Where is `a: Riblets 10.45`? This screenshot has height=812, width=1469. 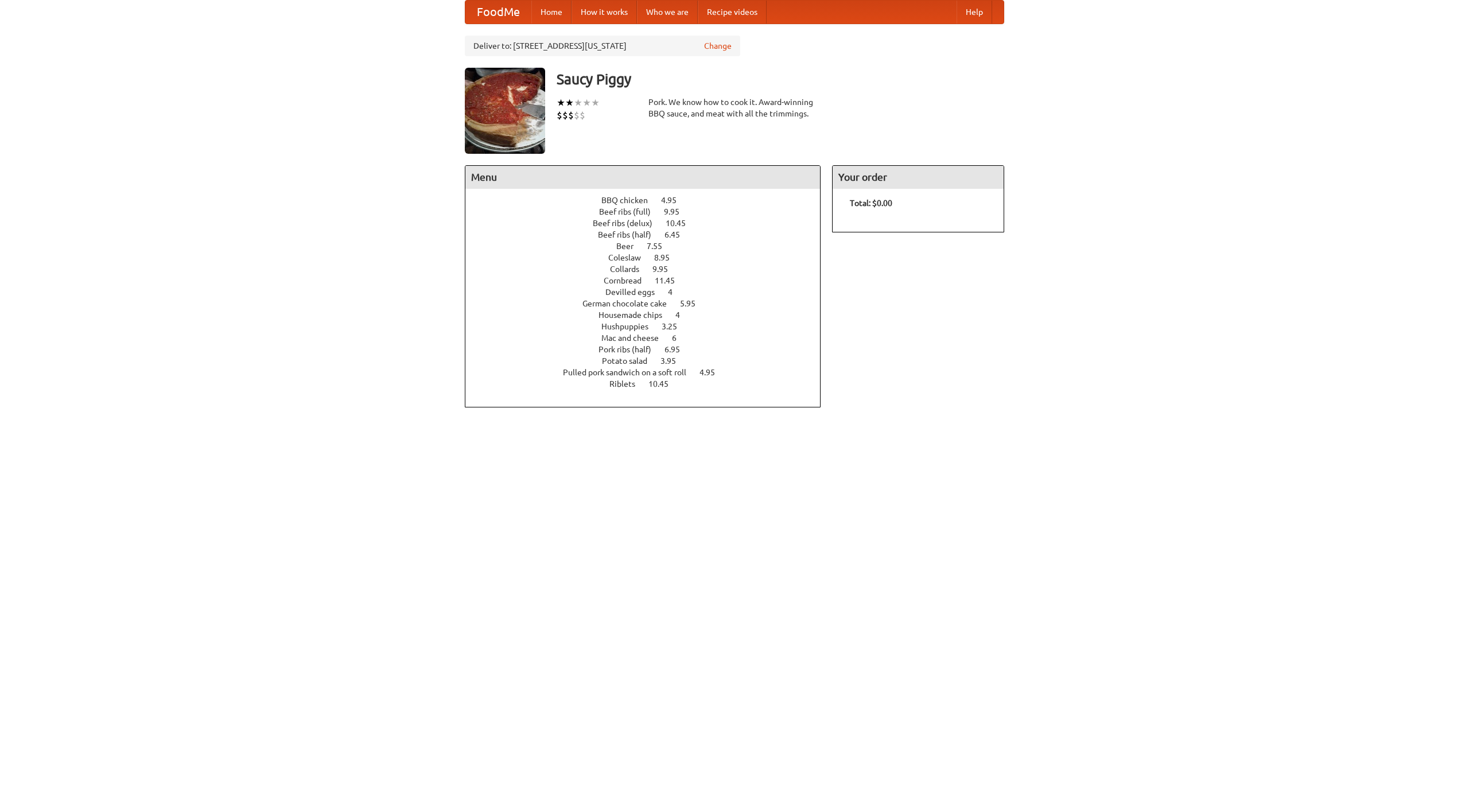 a: Riblets 10.45 is located at coordinates (650, 384).